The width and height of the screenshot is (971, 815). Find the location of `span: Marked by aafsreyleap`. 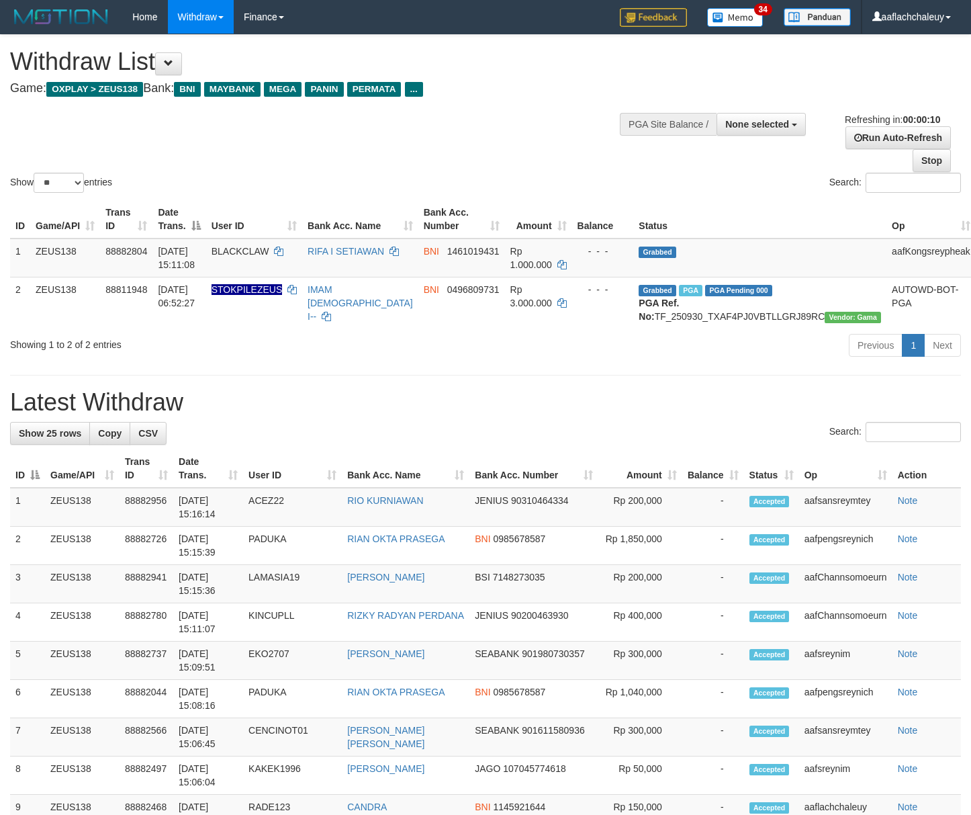

span: Marked by aafsreyleap is located at coordinates (691, 290).